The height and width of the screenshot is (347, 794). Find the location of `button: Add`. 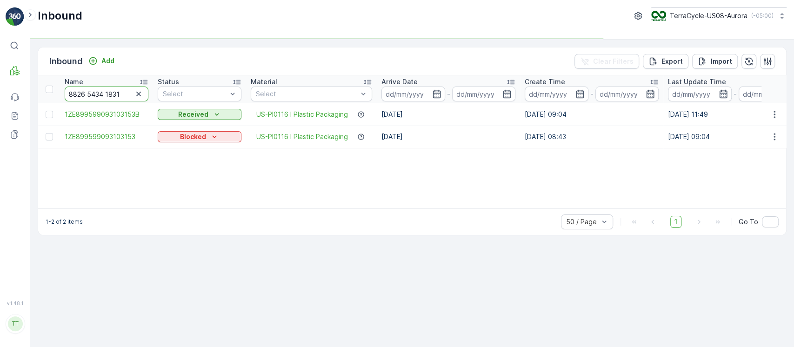

button: Add is located at coordinates (101, 61).